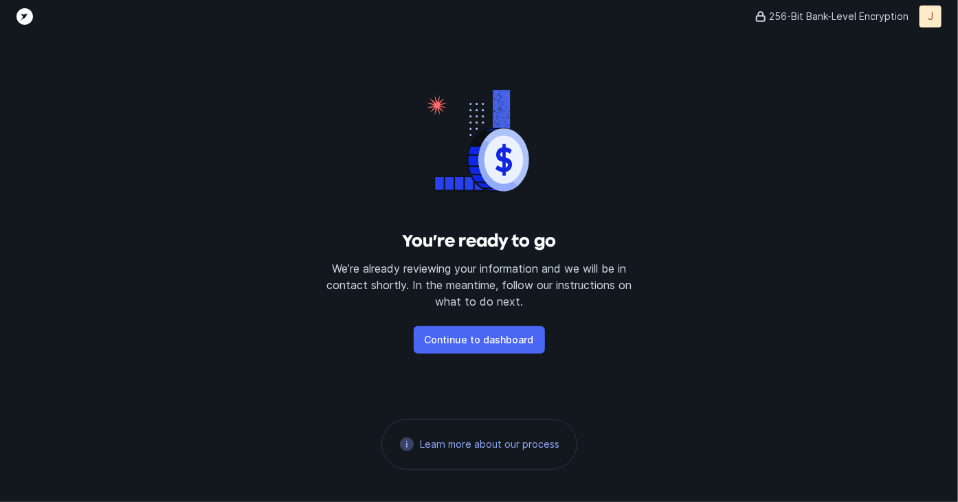  What do you see at coordinates (479, 285) in the screenshot?
I see `p: We’re already reviewing your information and we will be in contact shortly. In the meantime, foll...` at bounding box center [479, 285].